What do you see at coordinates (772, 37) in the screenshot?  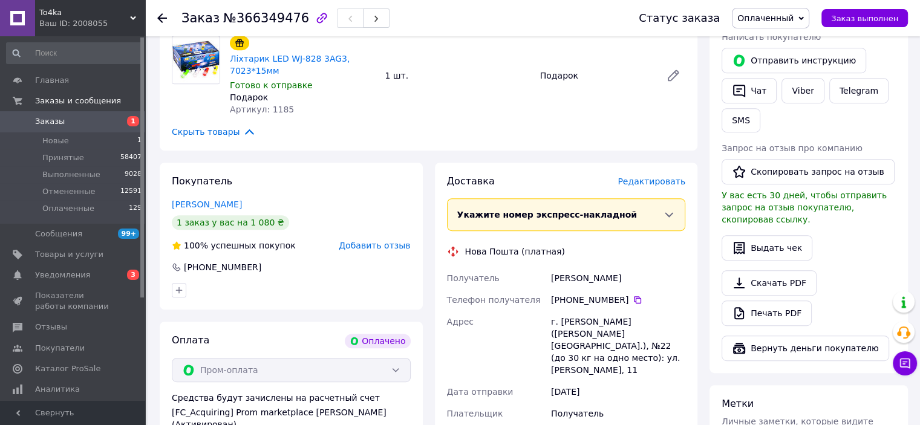 I see `span: Написать покупателю` at bounding box center [772, 37].